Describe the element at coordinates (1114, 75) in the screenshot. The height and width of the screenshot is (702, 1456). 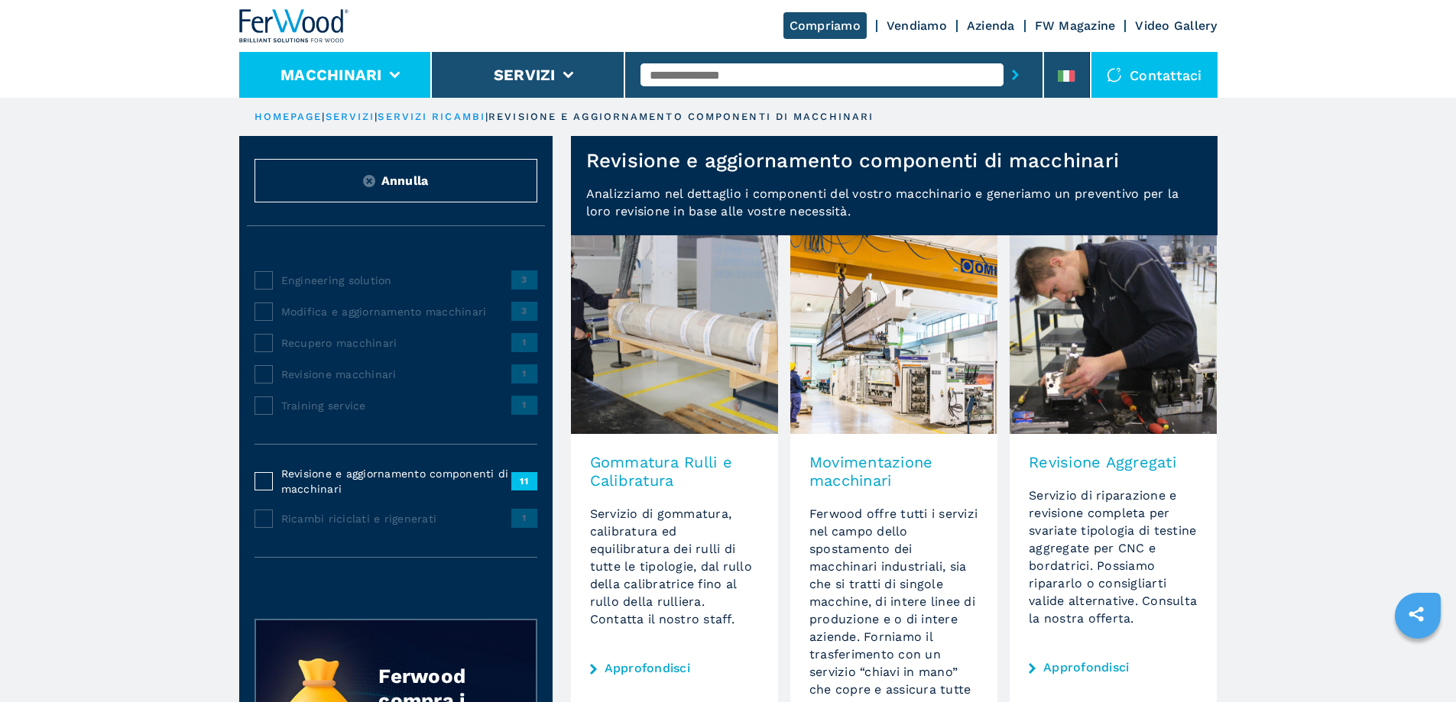
I see `img: Contattaci` at that location.